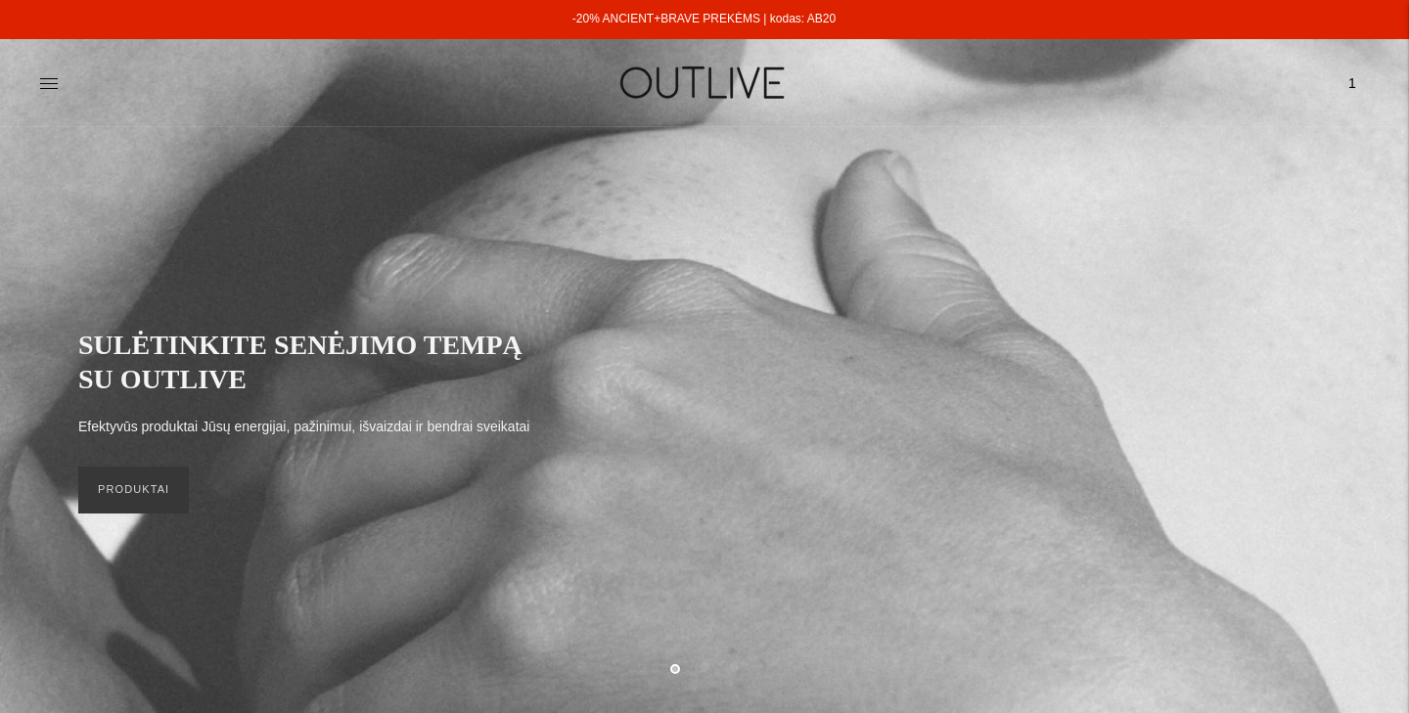 Image resolution: width=1409 pixels, height=713 pixels. What do you see at coordinates (1352, 83) in the screenshot?
I see `a: 1` at bounding box center [1352, 83].